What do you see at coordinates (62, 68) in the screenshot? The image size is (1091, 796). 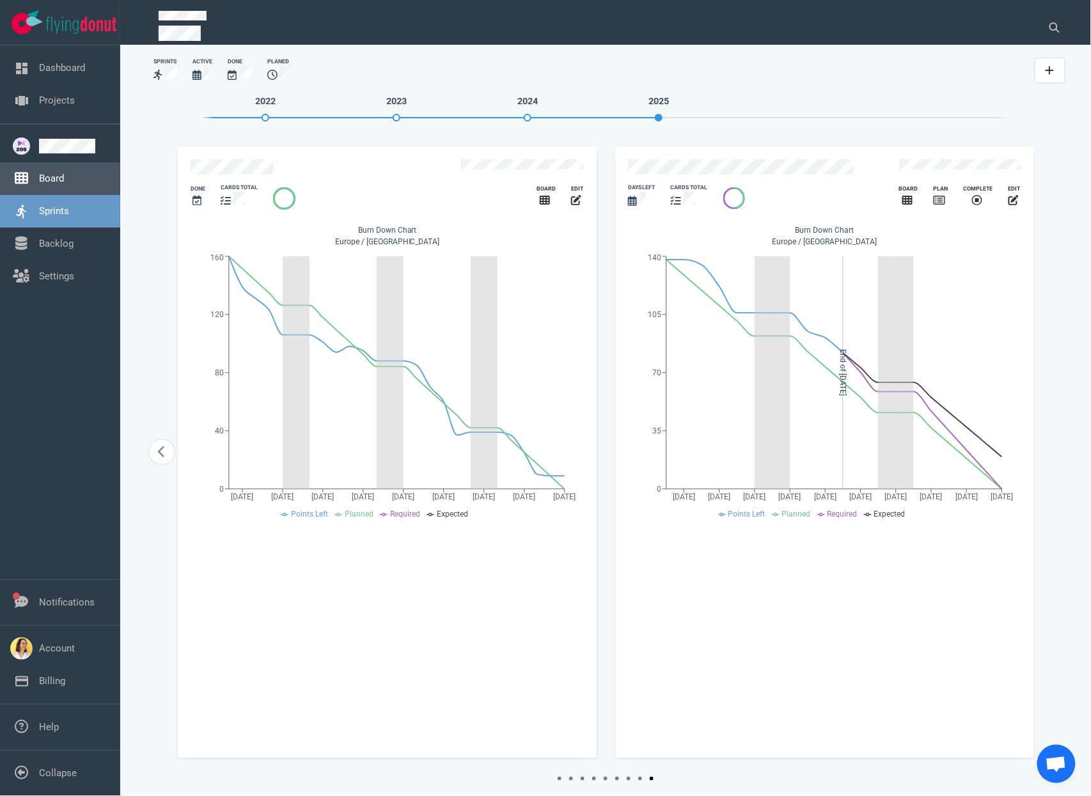 I see `a: Dashboard` at bounding box center [62, 68].